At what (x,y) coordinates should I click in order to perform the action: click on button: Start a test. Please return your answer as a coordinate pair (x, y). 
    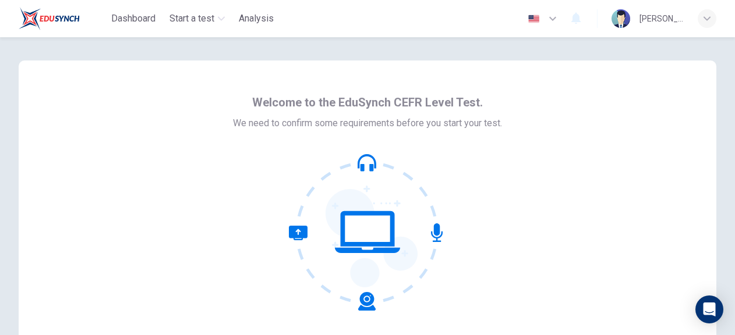
    Looking at the image, I should click on (197, 19).